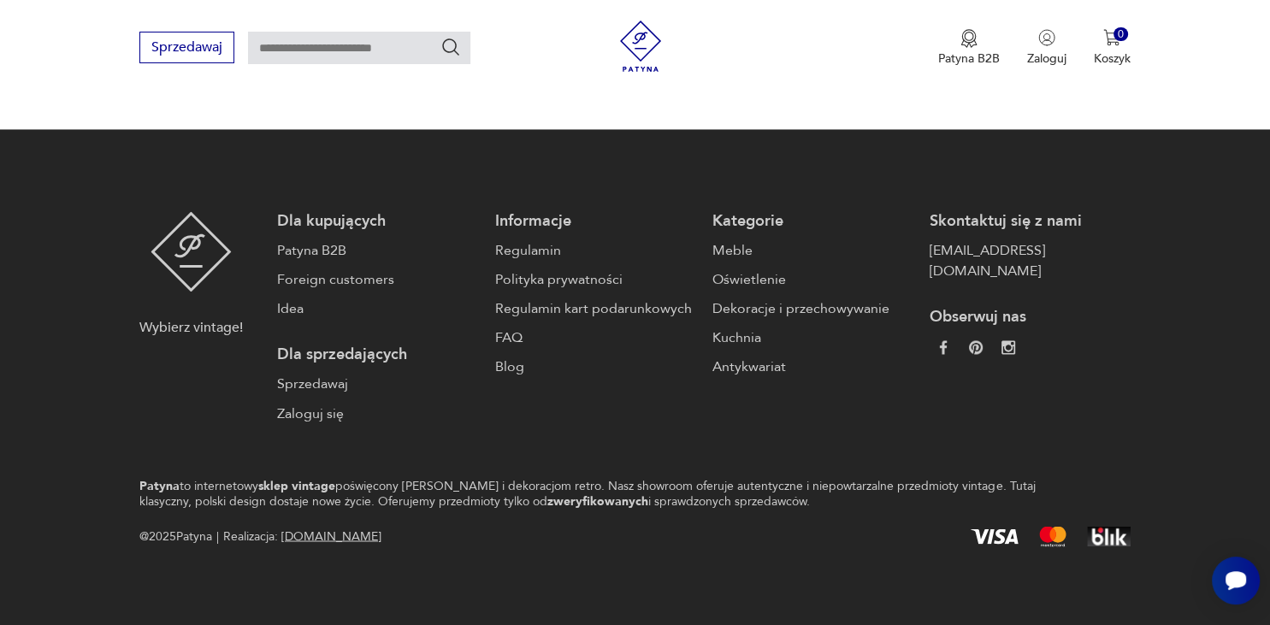  Describe the element at coordinates (976, 347) in the screenshot. I see `img: 37d27d81a828e637adc9f9cb2e3d3a8a.webp` at that location.